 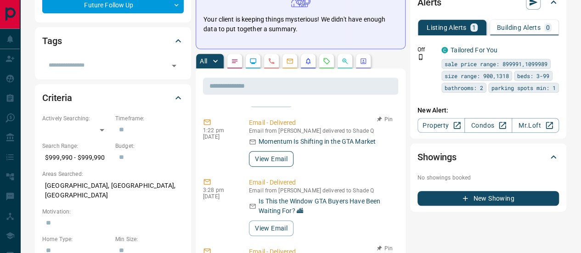 What do you see at coordinates (149, 146) in the screenshot?
I see `p: Budget:` at bounding box center [149, 146].